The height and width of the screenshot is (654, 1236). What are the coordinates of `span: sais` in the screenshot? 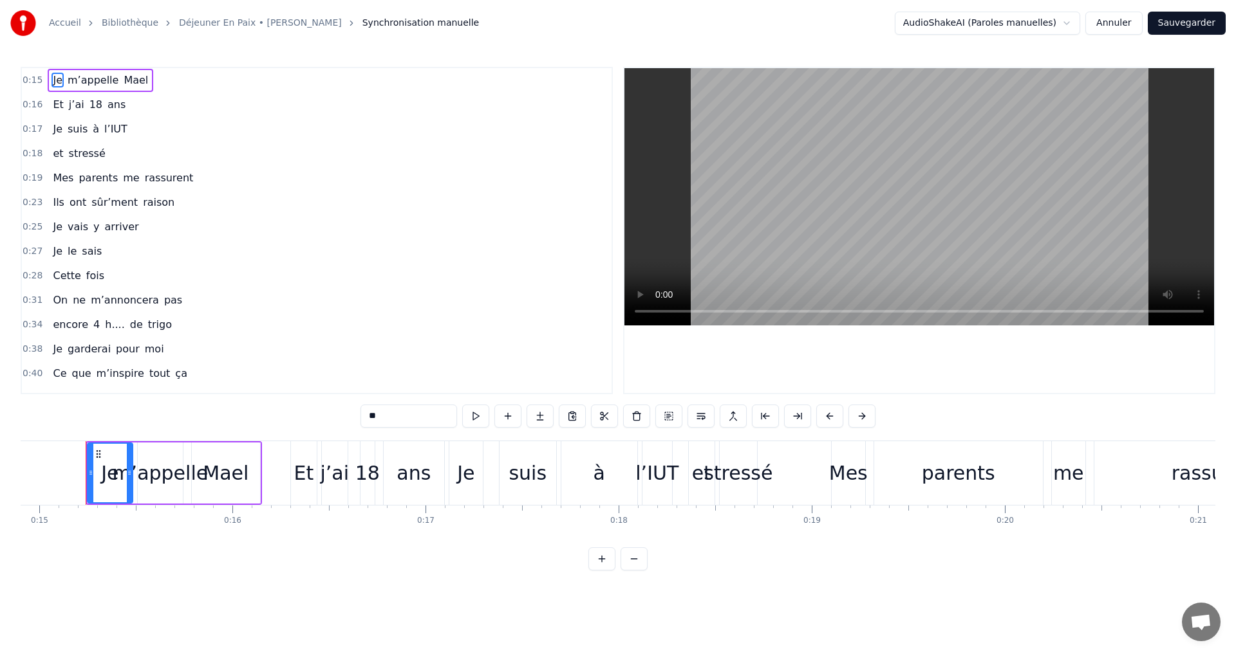 It's located at (91, 251).